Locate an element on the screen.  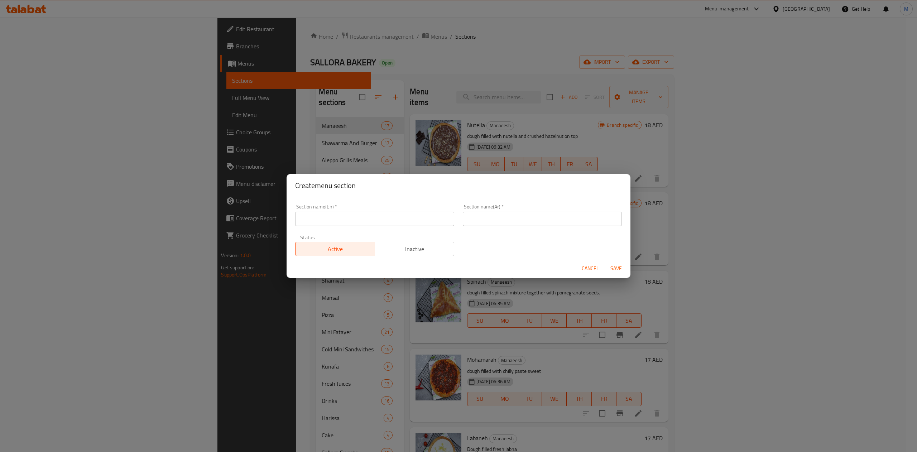
span: Save is located at coordinates (616, 268).